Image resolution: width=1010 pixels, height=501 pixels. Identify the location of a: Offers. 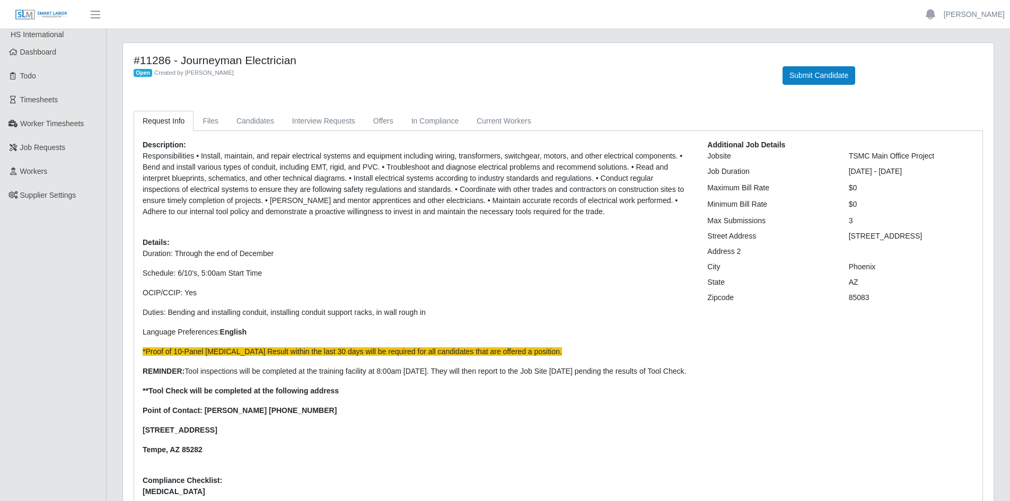
(383, 121).